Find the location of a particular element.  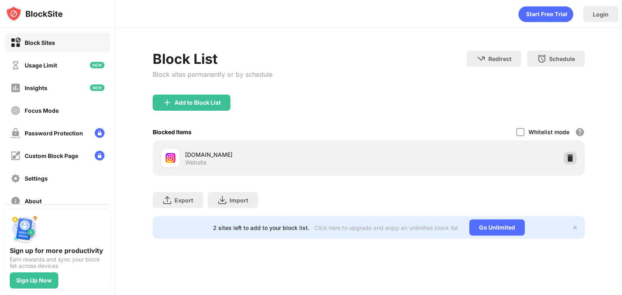

div: Password Protection is located at coordinates (54, 133).